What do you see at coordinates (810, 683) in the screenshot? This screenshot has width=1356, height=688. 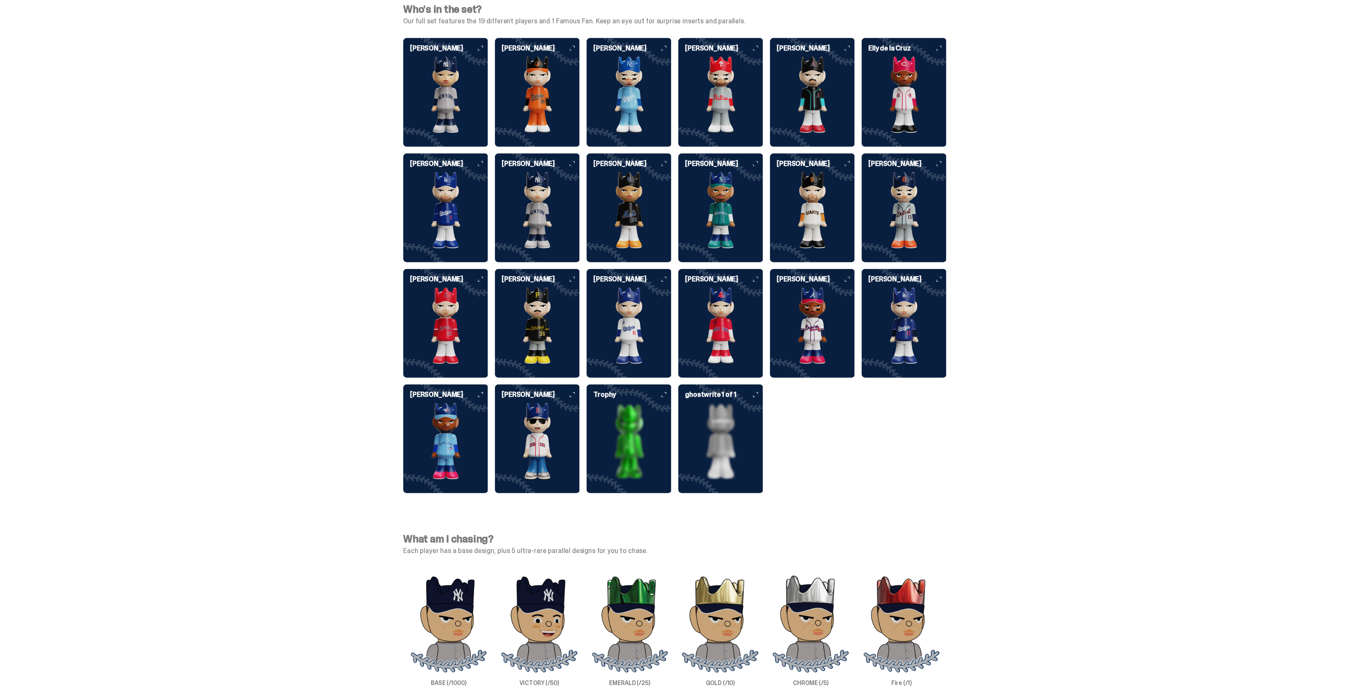 I see `p: CHROME (/5)` at bounding box center [810, 683].